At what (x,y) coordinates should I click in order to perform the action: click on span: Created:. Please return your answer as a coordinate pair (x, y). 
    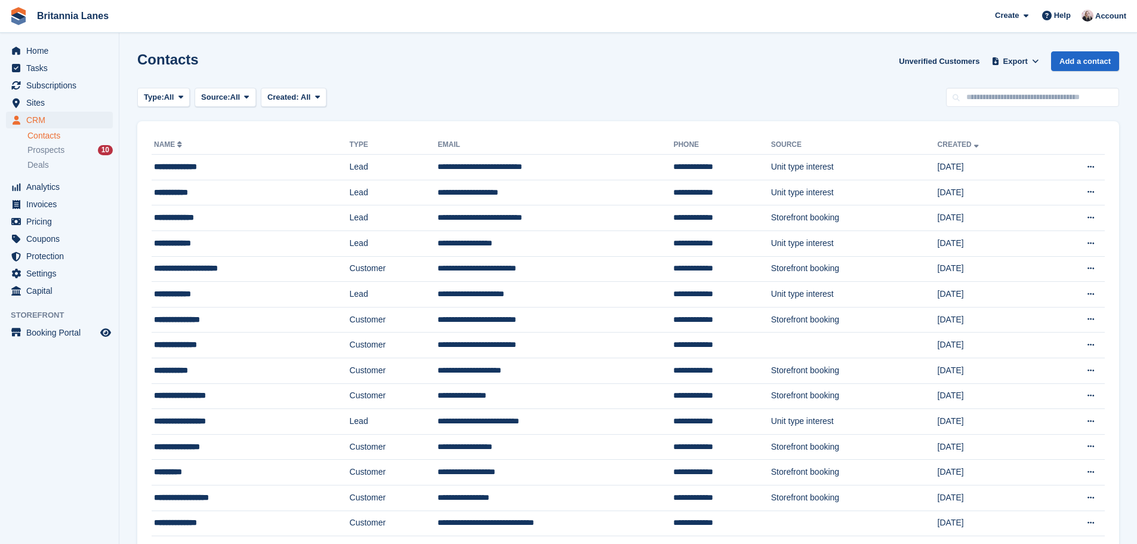
    Looking at the image, I should click on (283, 97).